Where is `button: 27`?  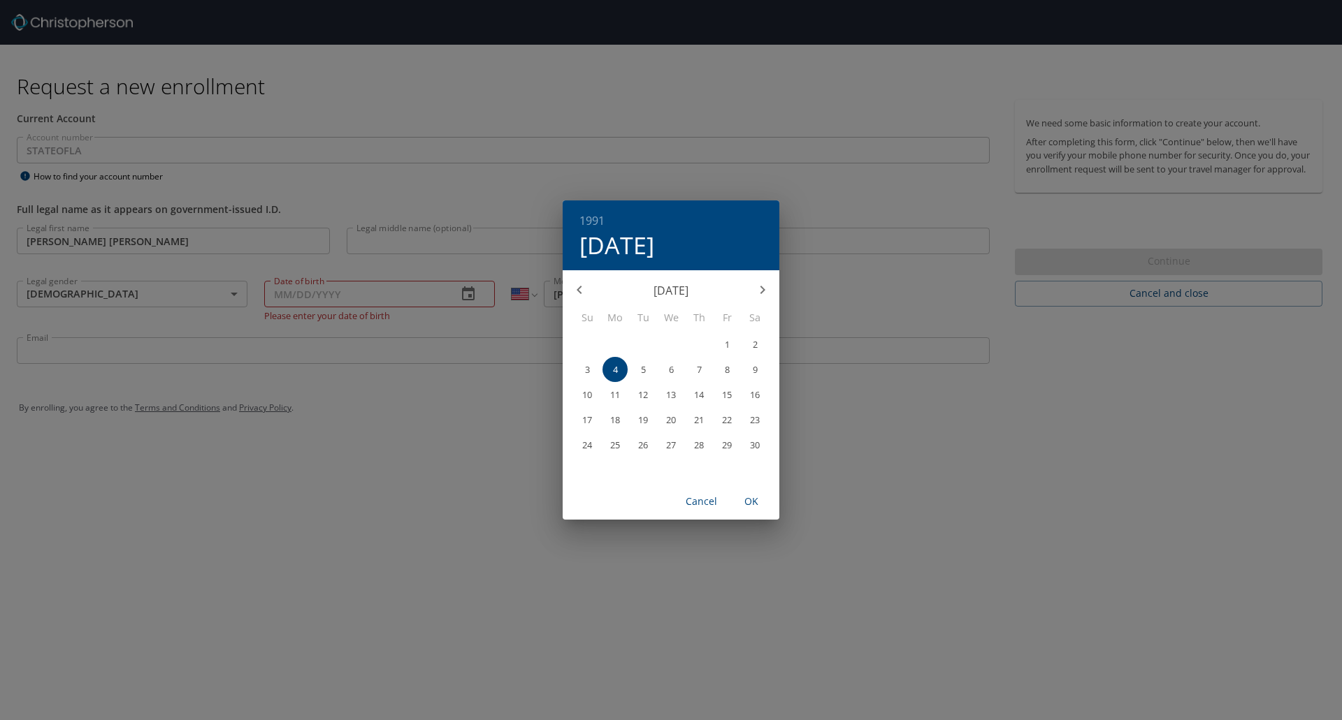
button: 27 is located at coordinates (671, 445).